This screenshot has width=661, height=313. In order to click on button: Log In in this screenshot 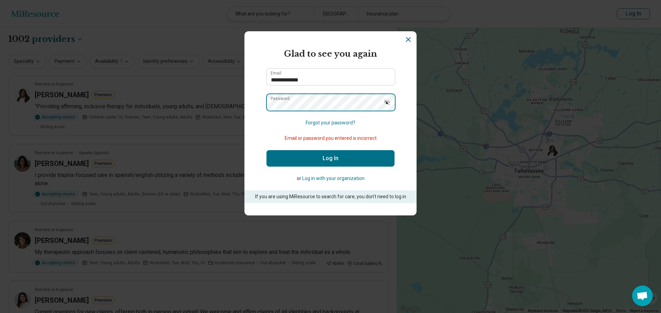, I will do `click(330, 159)`.